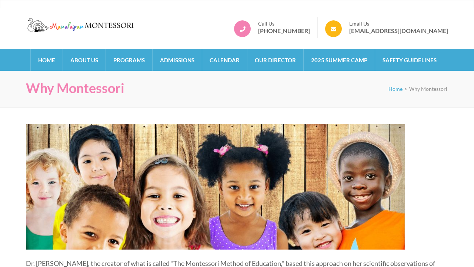 This screenshot has width=474, height=267. I want to click on a: Calendar, so click(224, 60).